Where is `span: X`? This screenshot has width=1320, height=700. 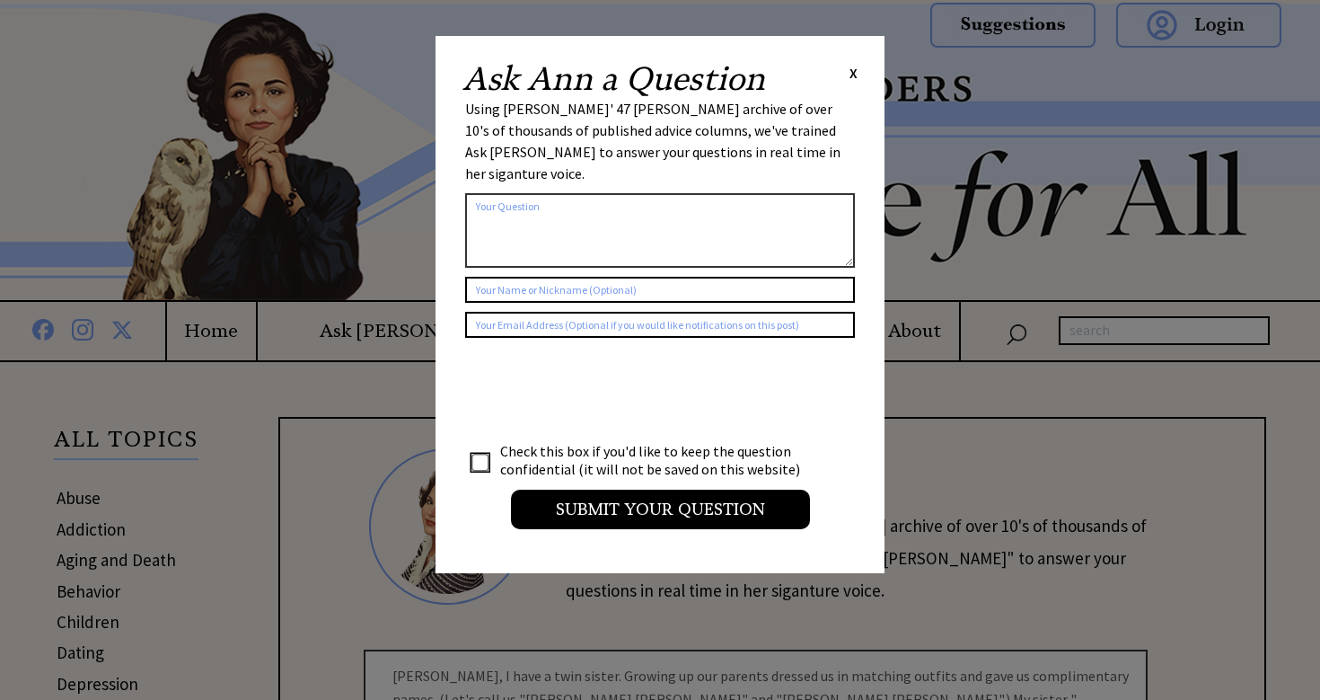
span: X is located at coordinates (853, 73).